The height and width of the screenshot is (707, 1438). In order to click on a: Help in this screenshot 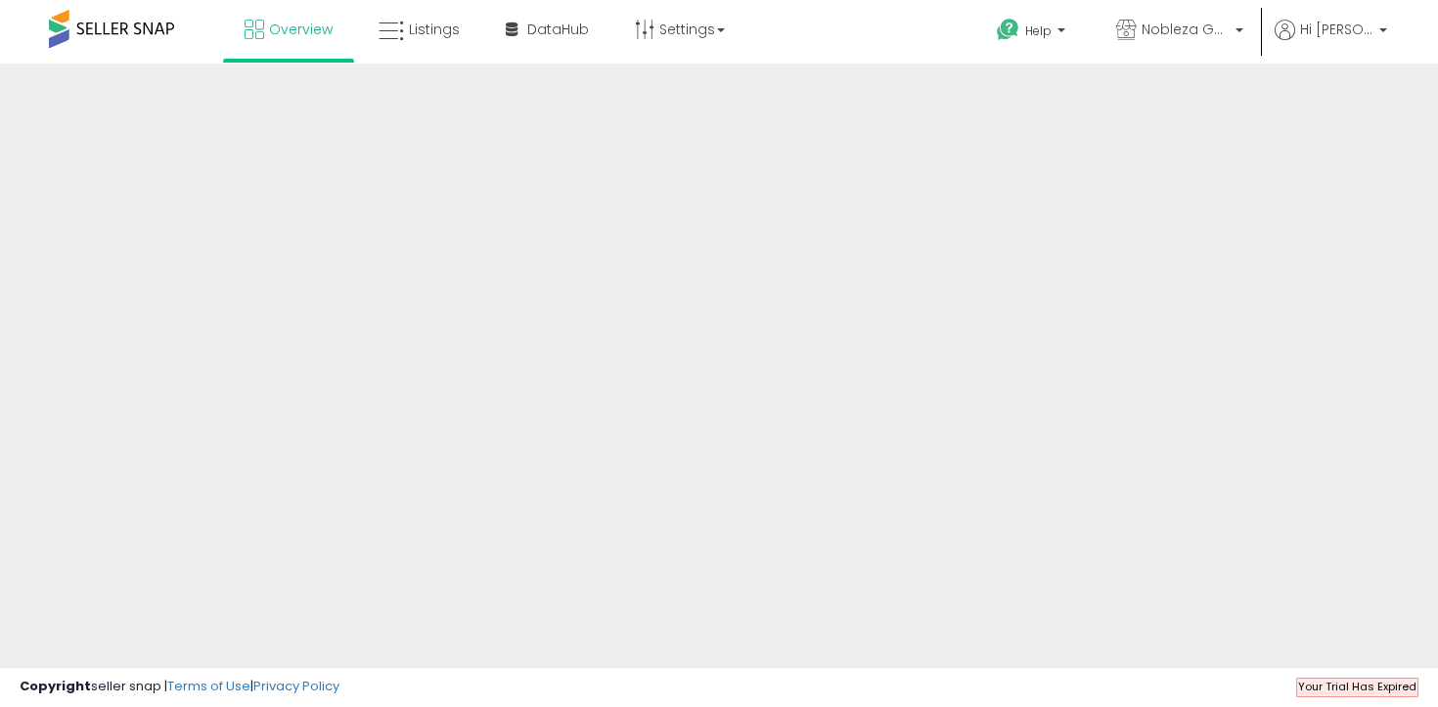, I will do `click(1033, 33)`.